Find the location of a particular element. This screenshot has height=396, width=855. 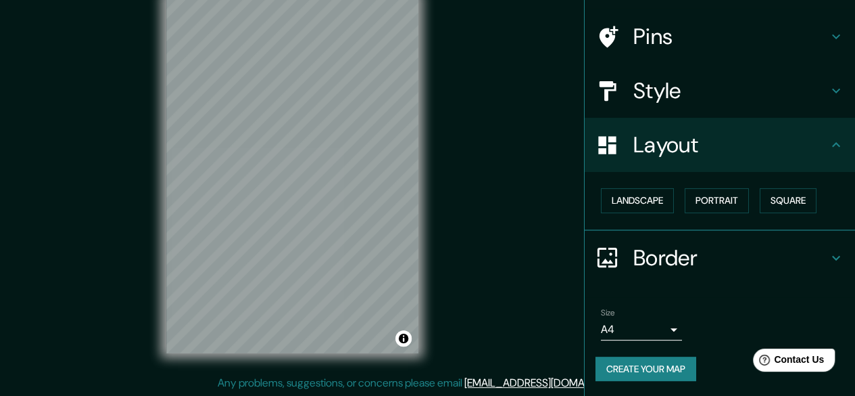

div: Layout is located at coordinates (720, 145).